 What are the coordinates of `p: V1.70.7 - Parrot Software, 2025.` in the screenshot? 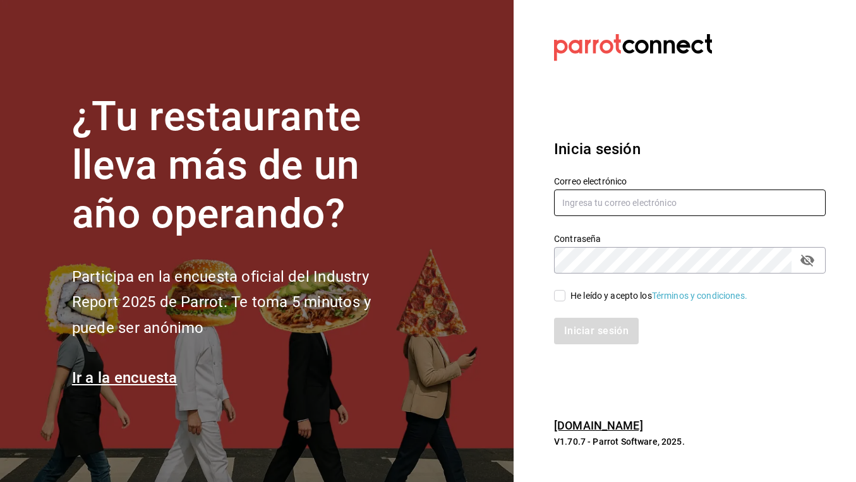 It's located at (690, 441).